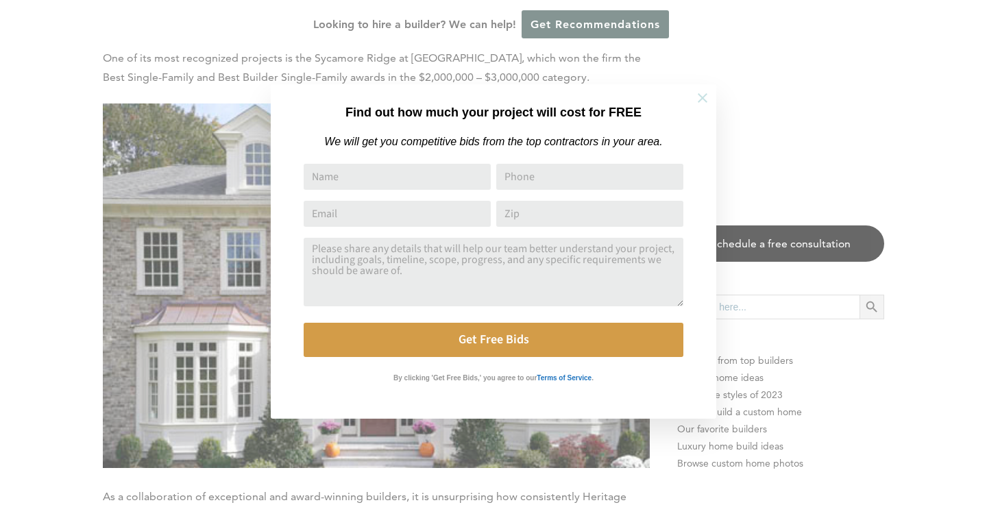 This screenshot has height=505, width=987. I want to click on em: We will get you competitive bids from the top contractors in your area., so click(493, 141).